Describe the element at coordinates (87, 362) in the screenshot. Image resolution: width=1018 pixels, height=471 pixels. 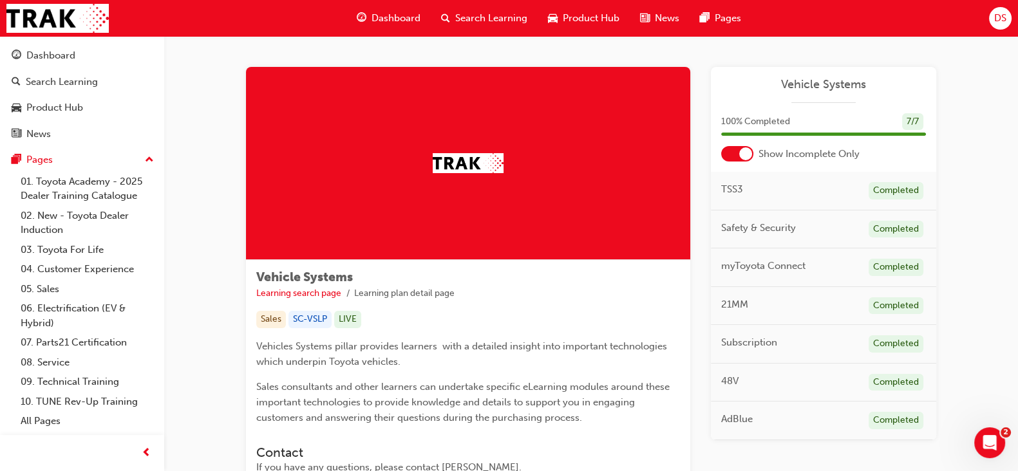
I see `a: 08. Service` at that location.